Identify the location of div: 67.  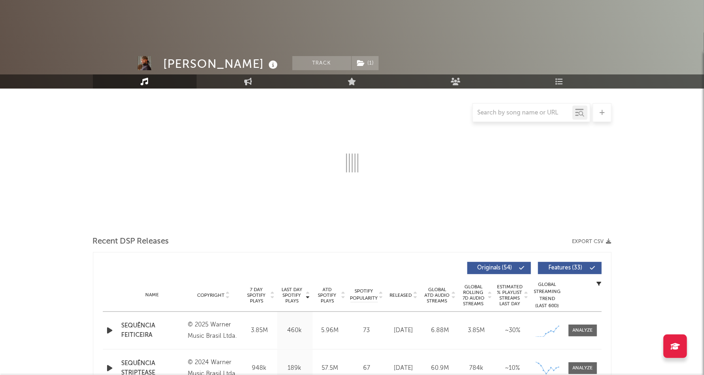
(367, 369).